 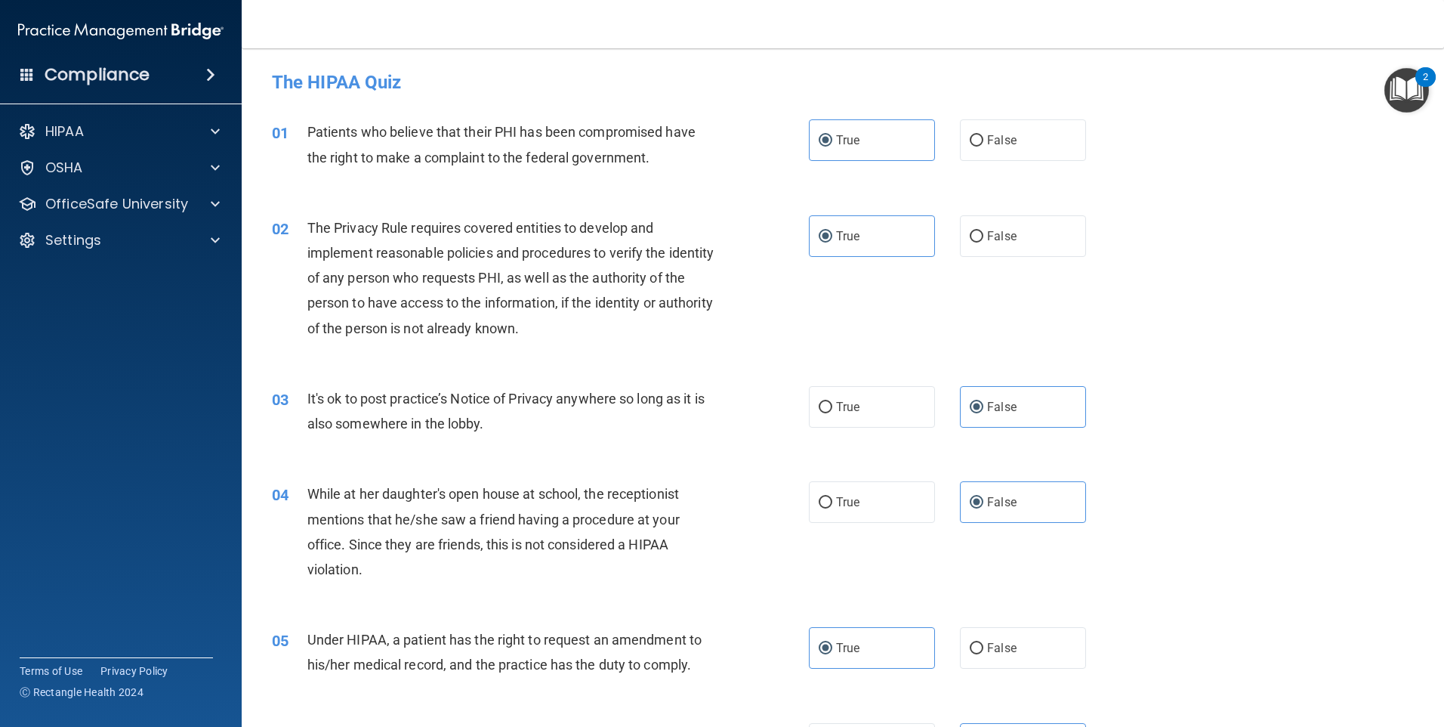 What do you see at coordinates (119, 168) in the screenshot?
I see `a: OSHA` at bounding box center [119, 168].